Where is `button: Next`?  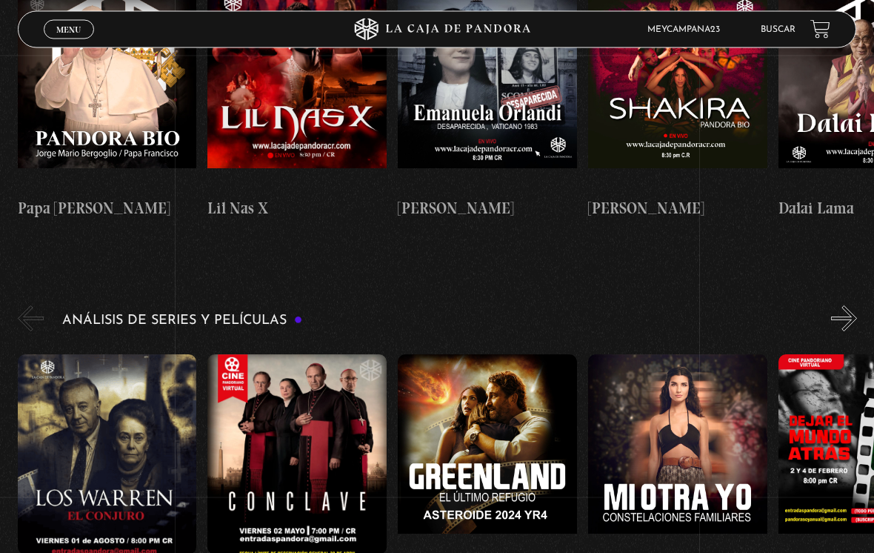 button: Next is located at coordinates (844, 319).